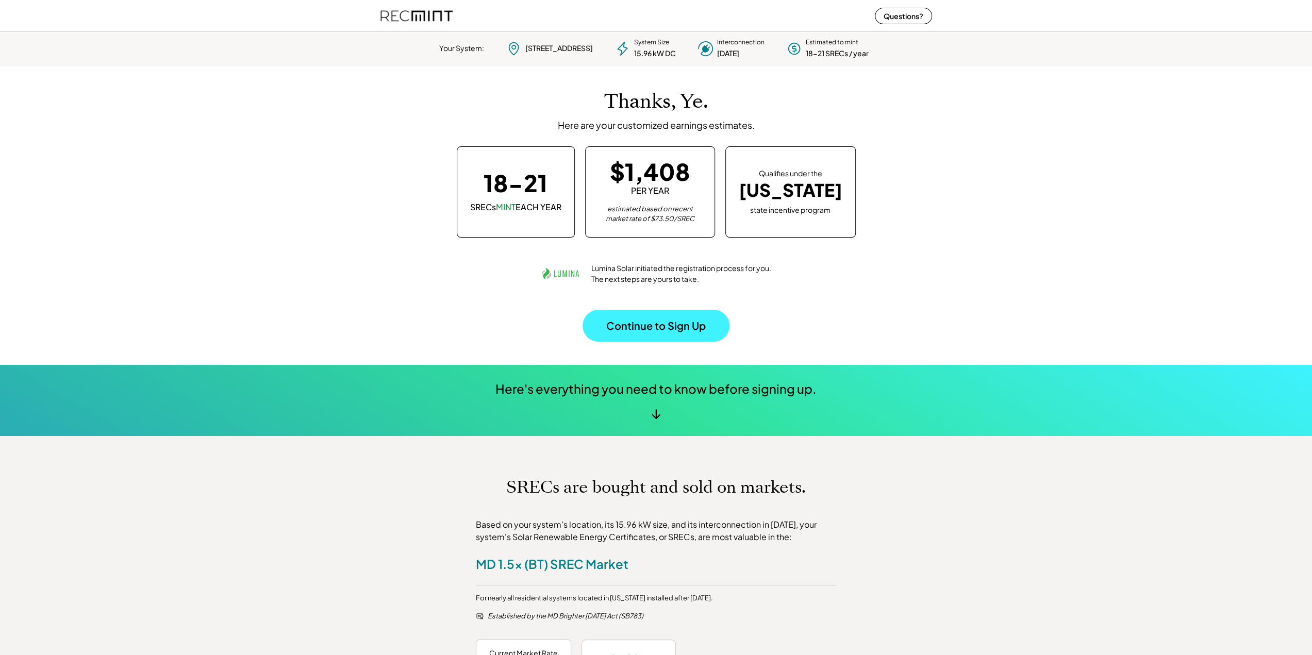 This screenshot has width=1312, height=655. I want to click on div: $1,408, so click(649, 171).